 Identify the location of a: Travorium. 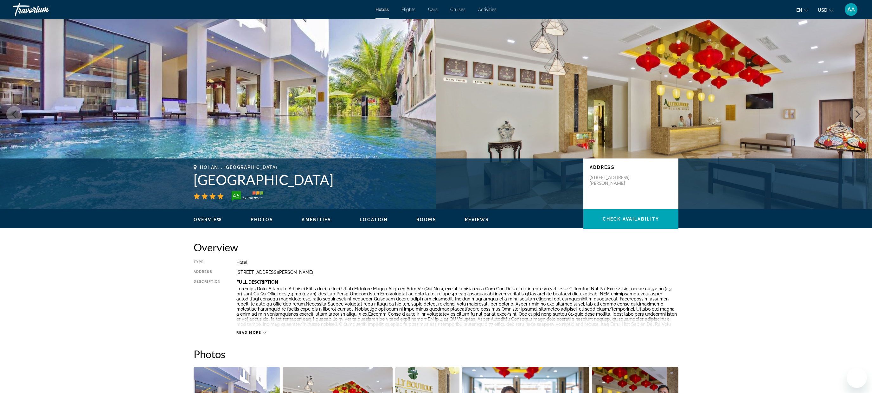
(44, 10).